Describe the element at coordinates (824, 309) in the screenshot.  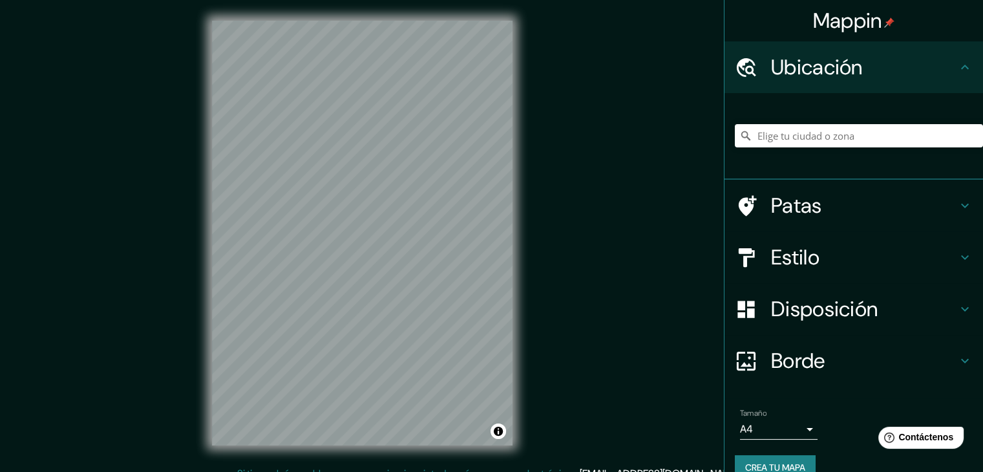
I see `font: Disposición` at that location.